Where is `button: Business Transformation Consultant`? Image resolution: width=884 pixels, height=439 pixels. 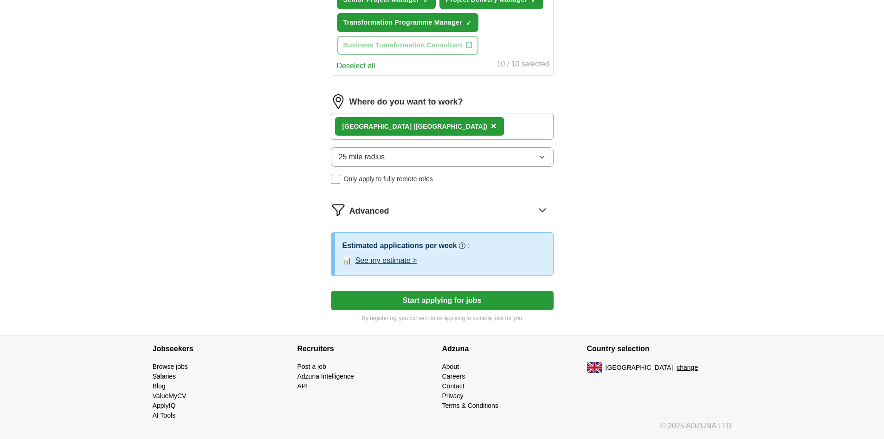 button: Business Transformation Consultant is located at coordinates (408, 45).